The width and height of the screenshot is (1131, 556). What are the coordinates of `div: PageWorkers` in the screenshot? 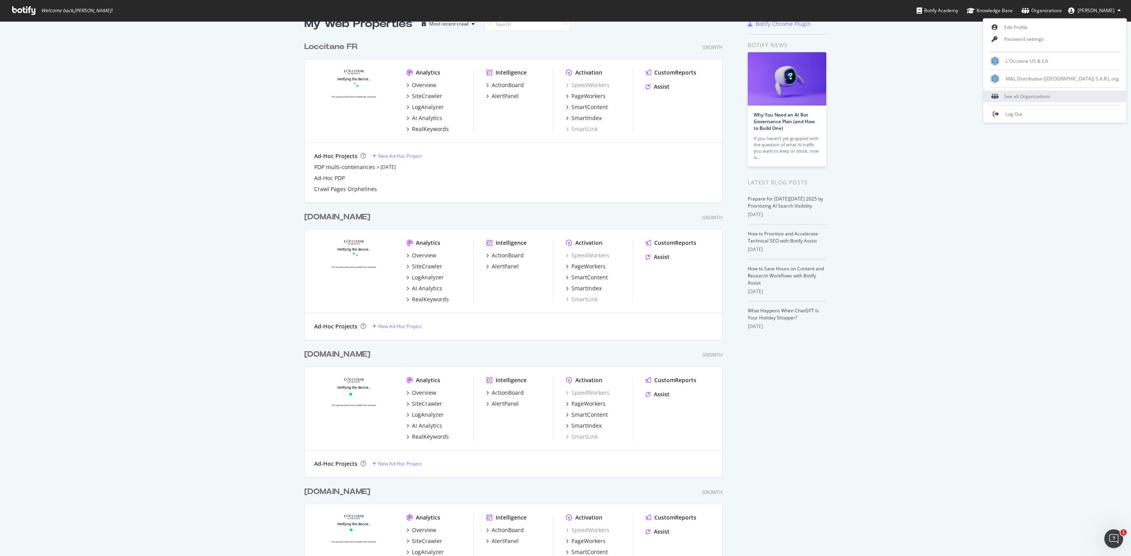 It's located at (588, 541).